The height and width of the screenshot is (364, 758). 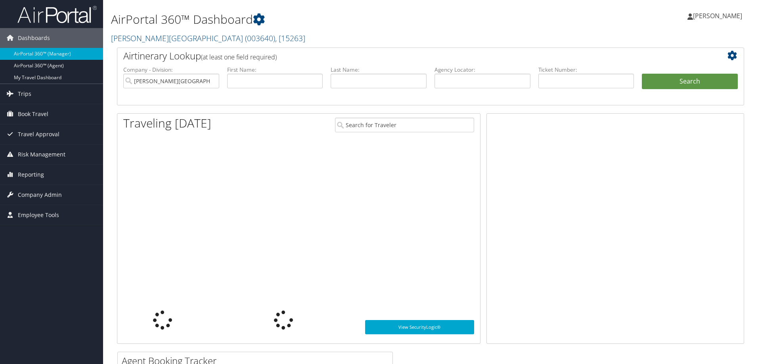 What do you see at coordinates (275, 70) in the screenshot?
I see `label: First Name:` at bounding box center [275, 70].